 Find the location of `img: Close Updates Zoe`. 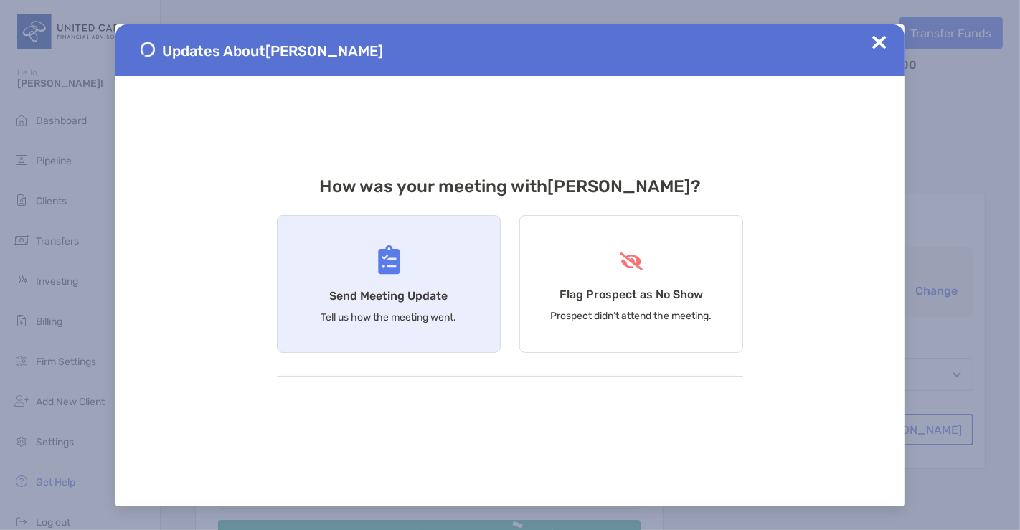

img: Close Updates Zoe is located at coordinates (879, 42).